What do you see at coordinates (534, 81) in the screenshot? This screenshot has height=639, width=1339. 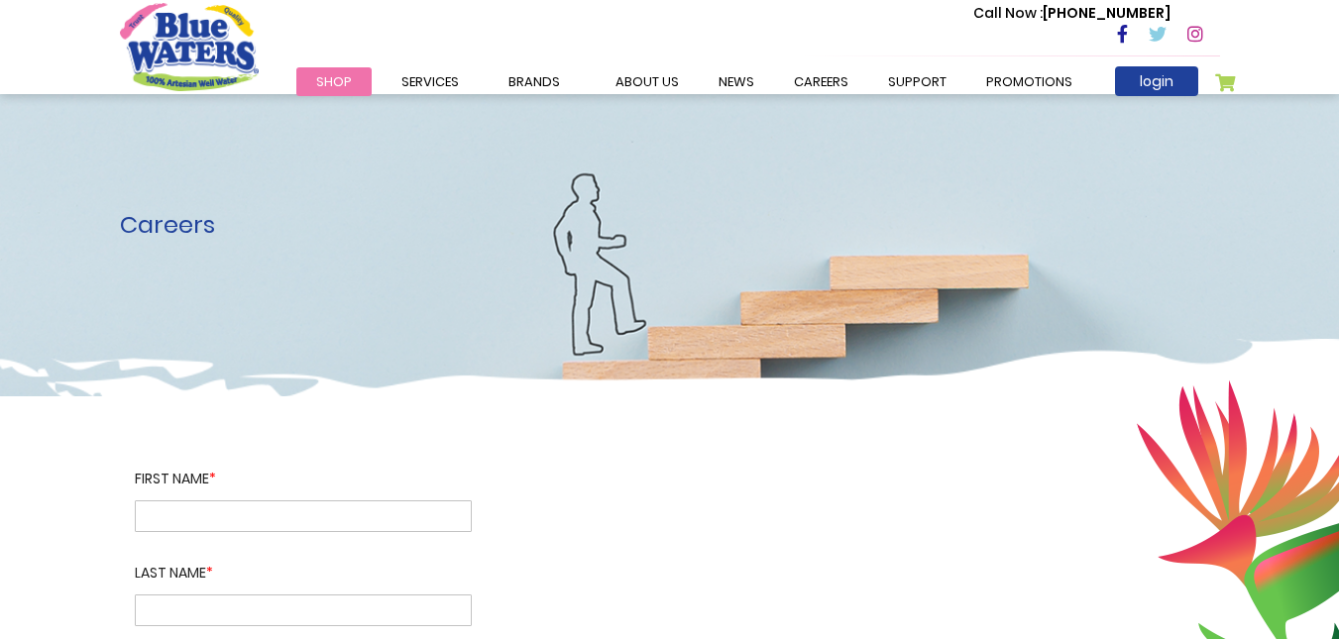 I see `span: Brands` at bounding box center [534, 81].